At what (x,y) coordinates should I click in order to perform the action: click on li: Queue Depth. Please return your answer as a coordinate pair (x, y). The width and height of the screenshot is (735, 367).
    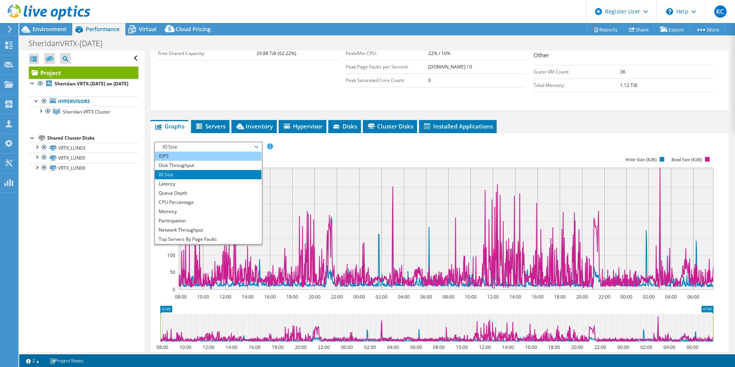
    Looking at the image, I should click on (208, 193).